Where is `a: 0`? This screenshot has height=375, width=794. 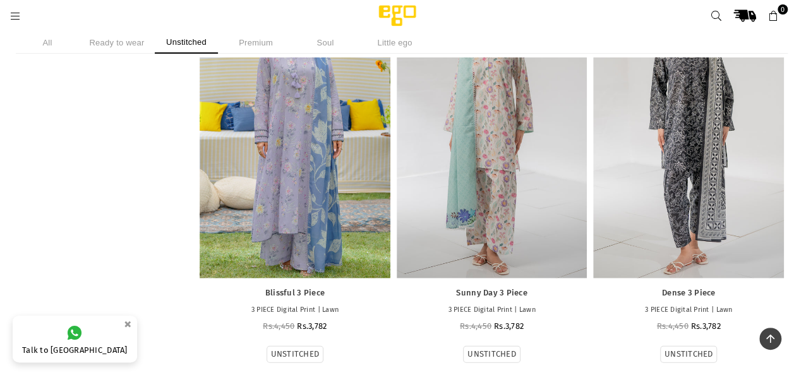 a: 0 is located at coordinates (773, 16).